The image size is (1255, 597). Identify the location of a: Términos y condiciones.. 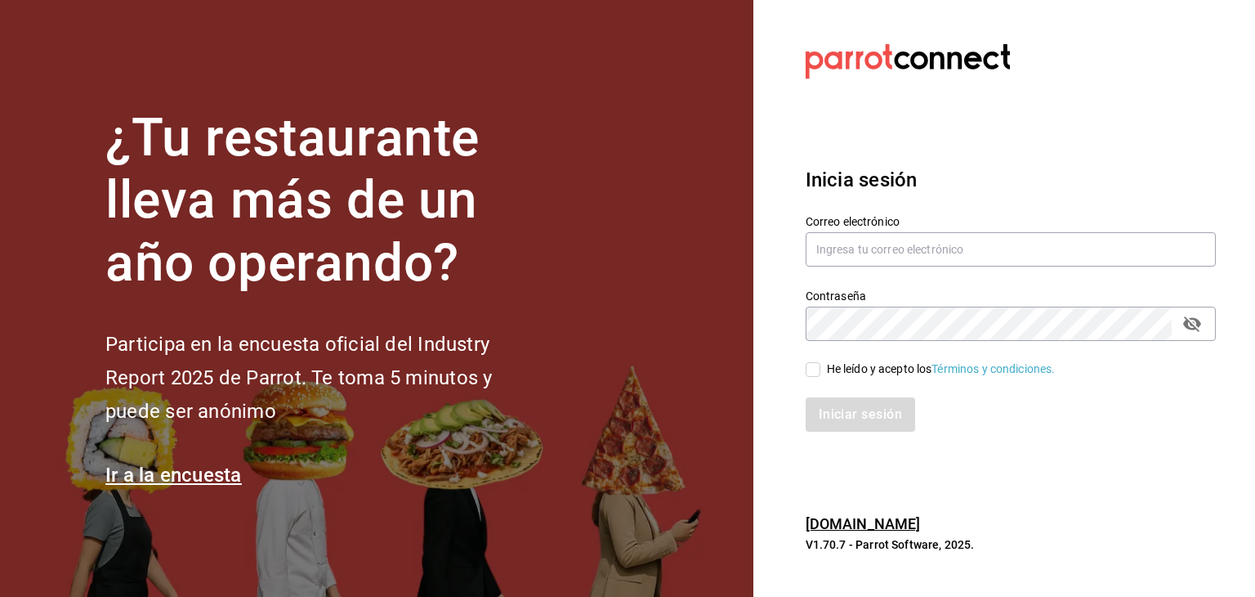
(993, 369).